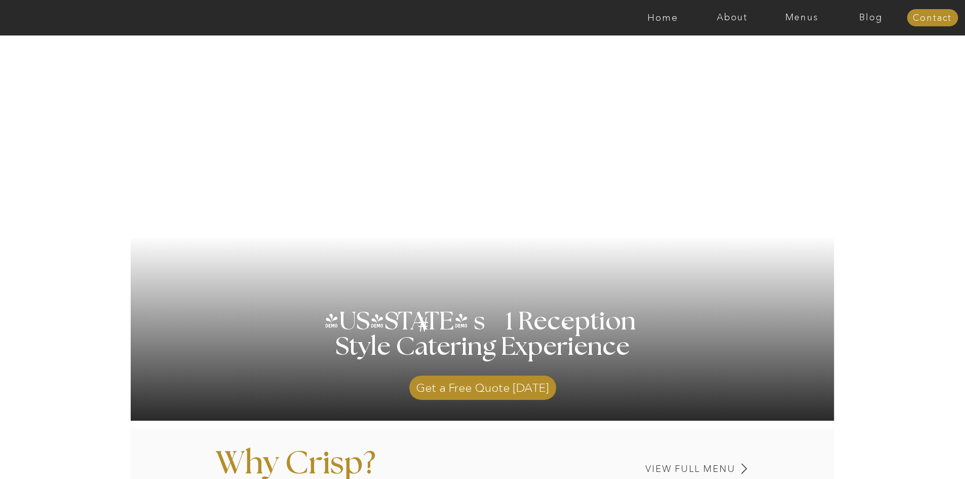  What do you see at coordinates (801, 18) in the screenshot?
I see `nav: Menus` at bounding box center [801, 18].